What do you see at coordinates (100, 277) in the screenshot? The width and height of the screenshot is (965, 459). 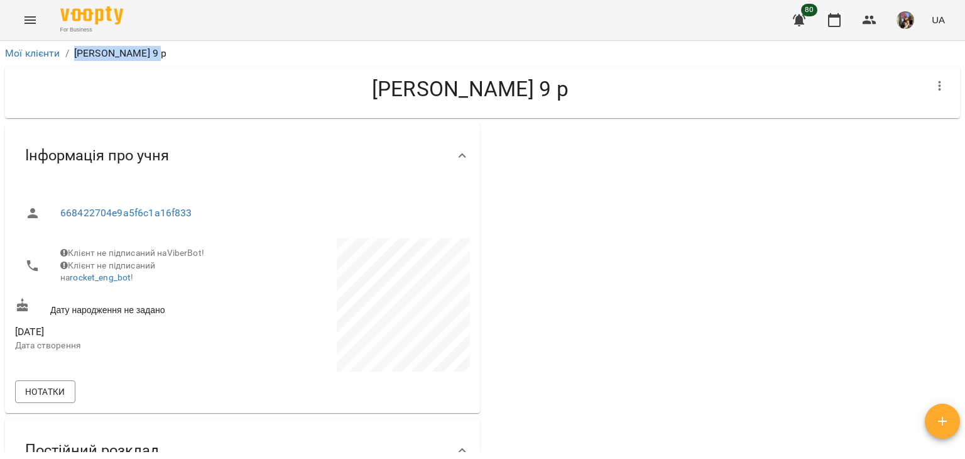 I see `a: rocket_eng_bot` at bounding box center [100, 277].